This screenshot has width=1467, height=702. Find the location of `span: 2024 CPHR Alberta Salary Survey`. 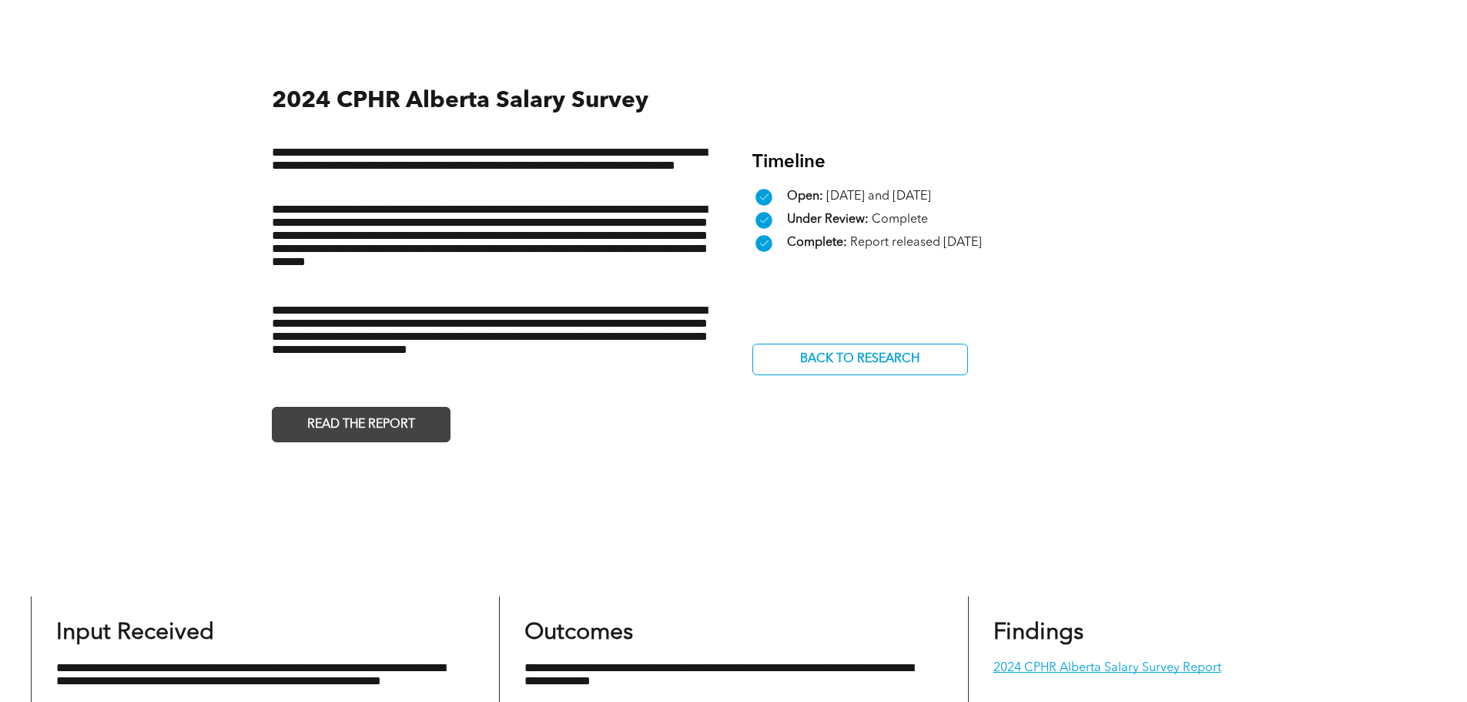

span: 2024 CPHR Alberta Salary Survey is located at coordinates (460, 101).